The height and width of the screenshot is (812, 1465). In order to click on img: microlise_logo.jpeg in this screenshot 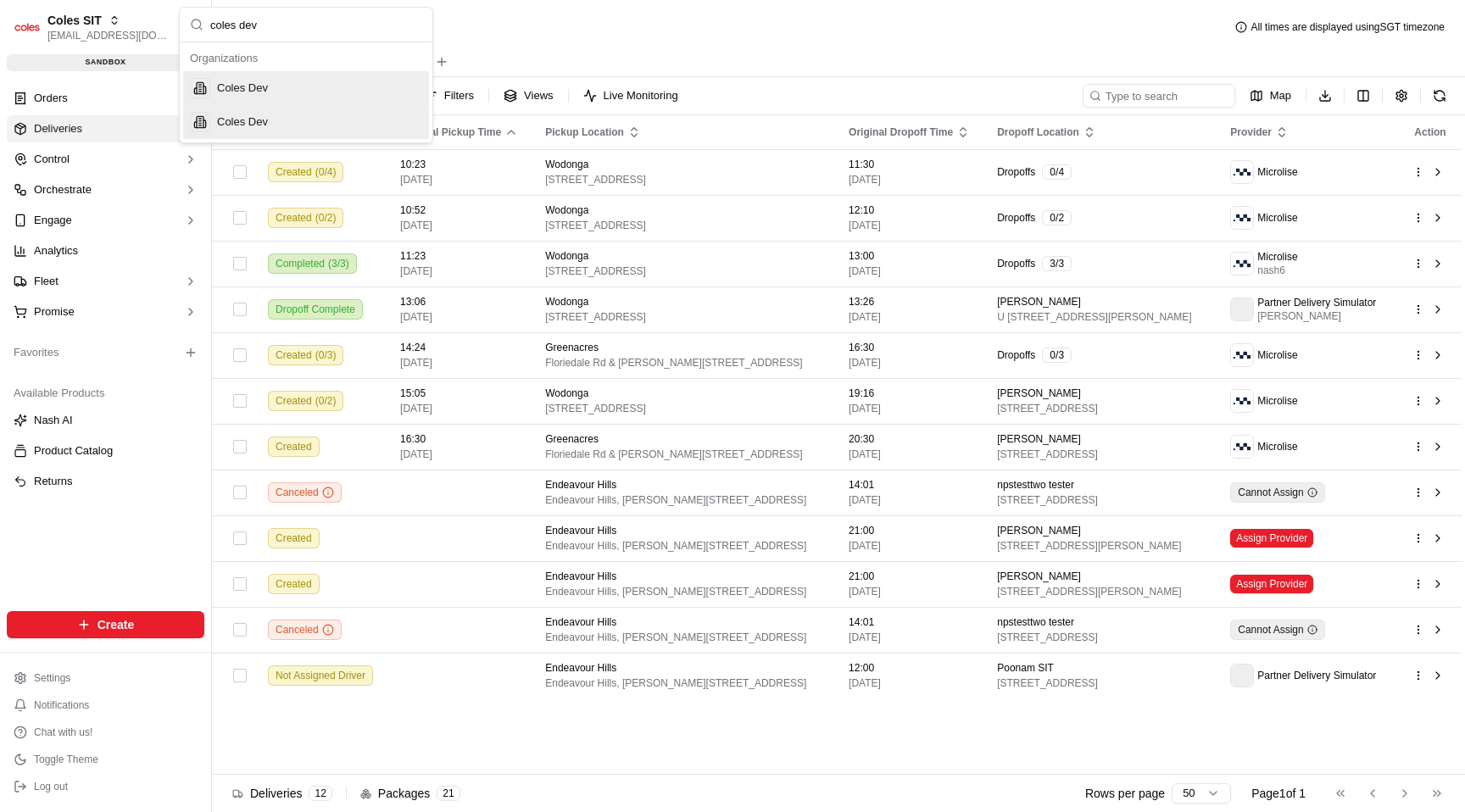, I will do `click(1242, 355)`.